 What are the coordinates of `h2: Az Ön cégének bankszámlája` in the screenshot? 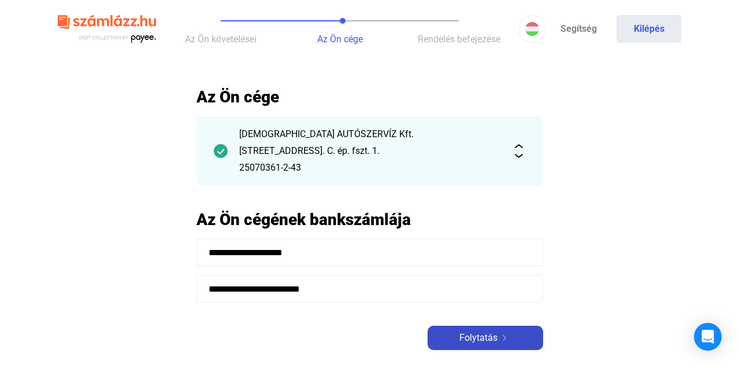 It's located at (370, 219).